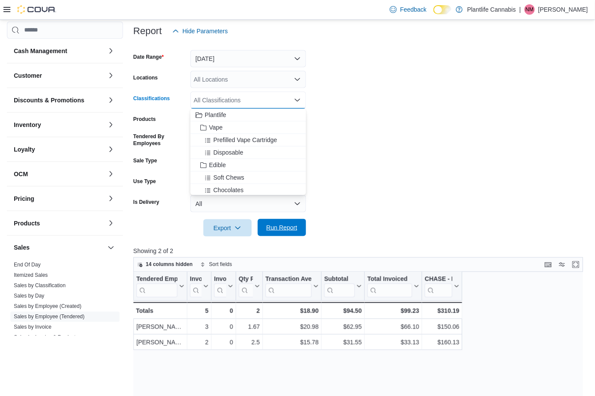  I want to click on div: $310.19, so click(442, 311).